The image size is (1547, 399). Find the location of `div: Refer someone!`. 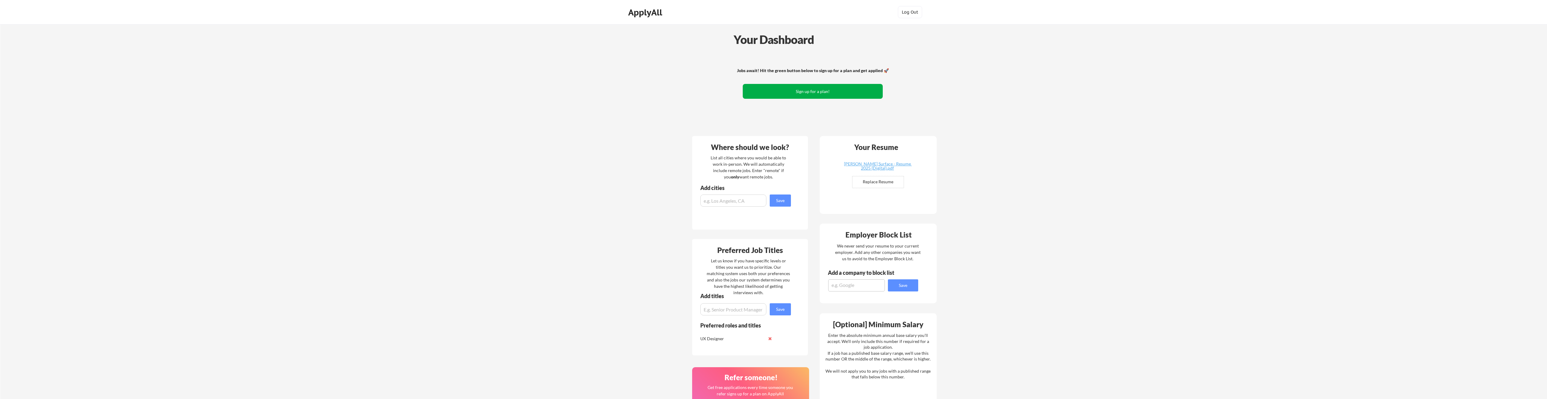

div: Refer someone! is located at coordinates (751, 377).